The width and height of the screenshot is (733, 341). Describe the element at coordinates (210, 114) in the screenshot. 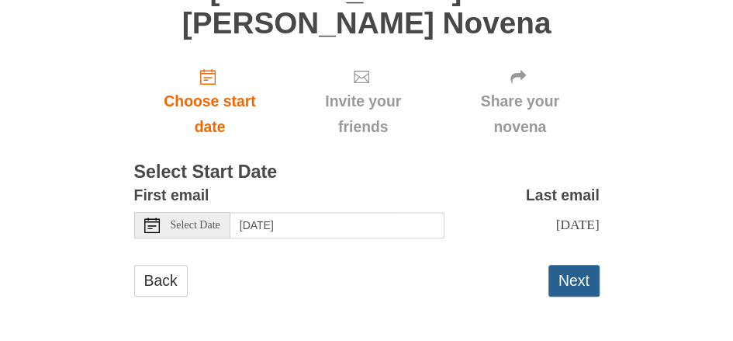

I see `span: Choose start date` at that location.